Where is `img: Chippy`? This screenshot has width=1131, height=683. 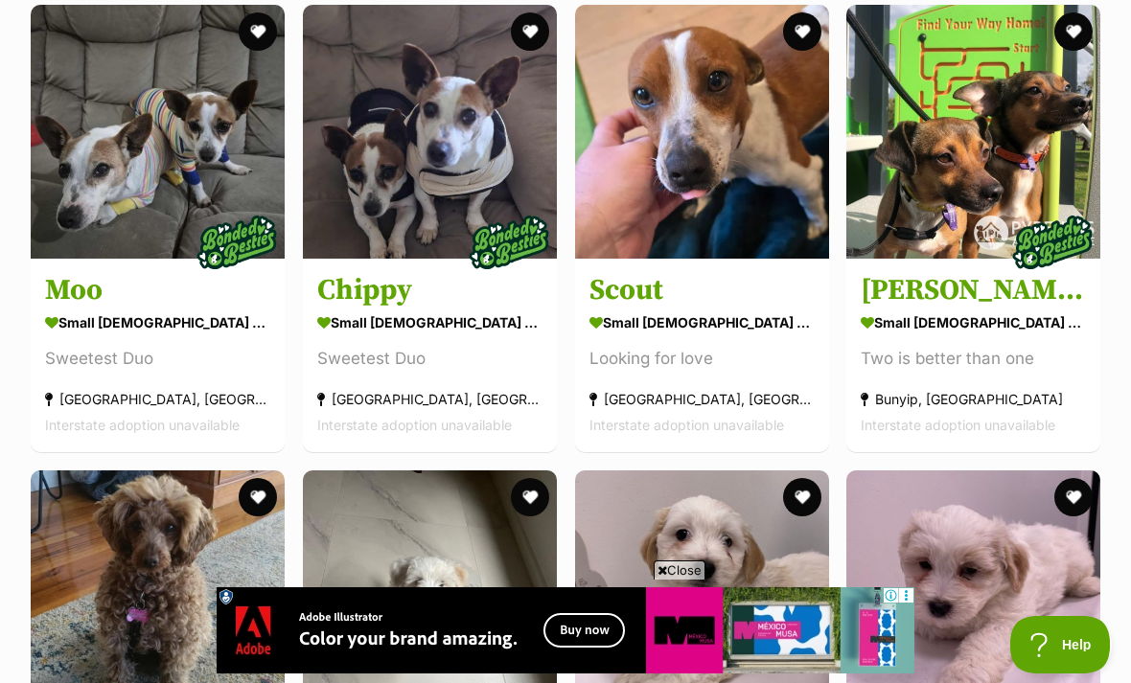
img: Chippy is located at coordinates (429, 131).